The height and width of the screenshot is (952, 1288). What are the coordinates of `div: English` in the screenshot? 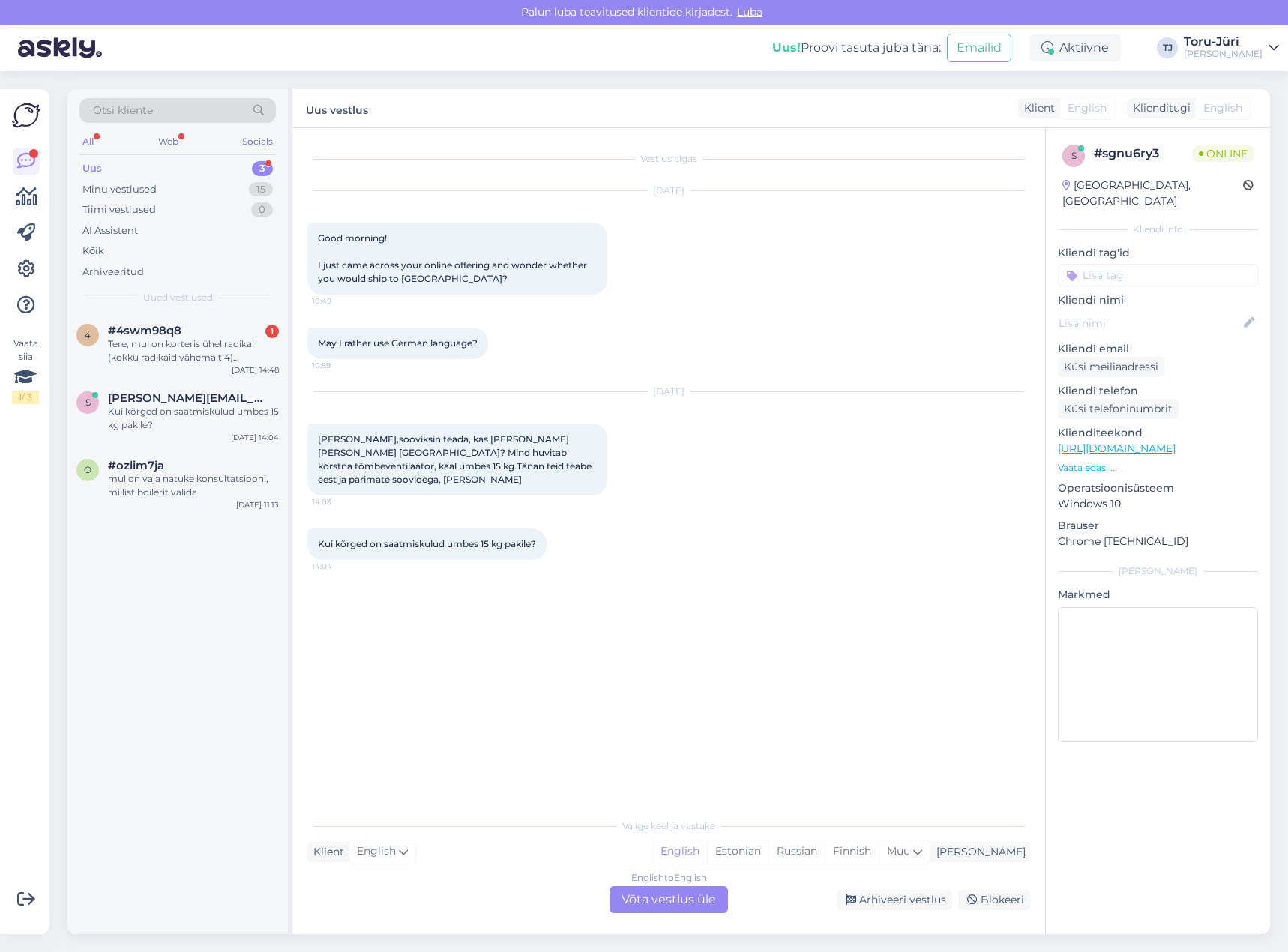 It's located at (680, 852).